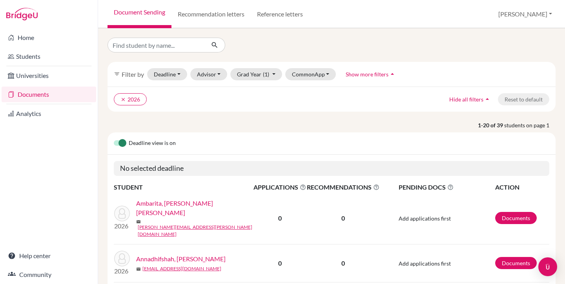  Describe the element at coordinates (49, 76) in the screenshot. I see `a: Universities` at that location.